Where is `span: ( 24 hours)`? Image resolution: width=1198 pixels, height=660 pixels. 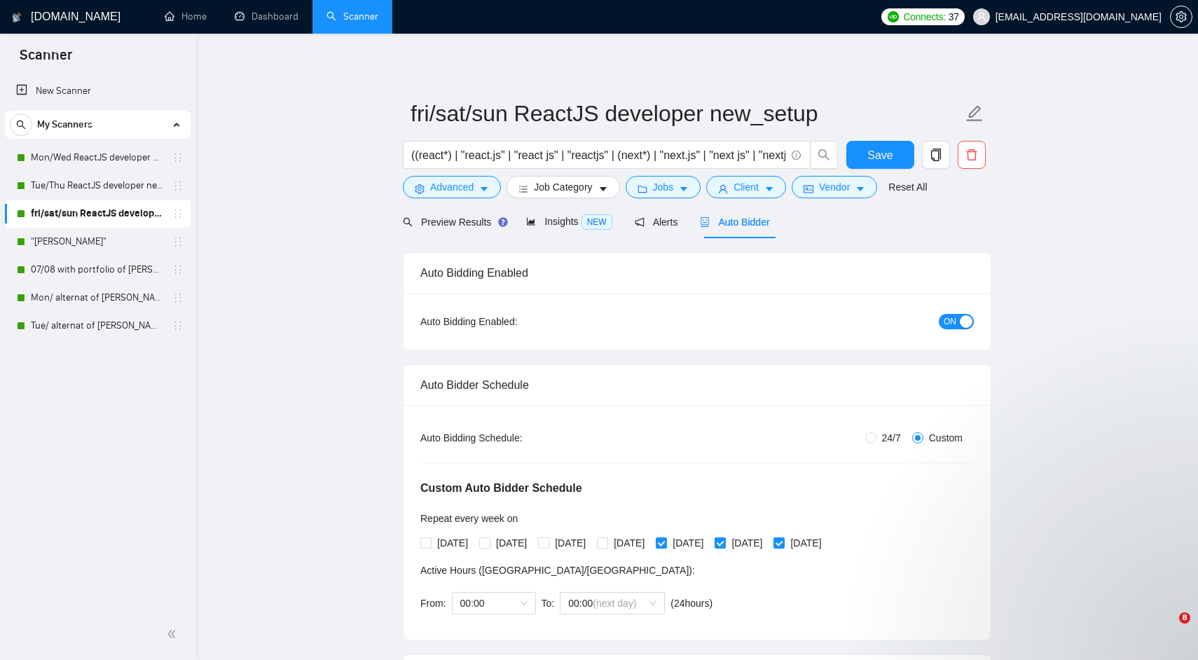
span: ( 24 hours) is located at coordinates (691, 603).